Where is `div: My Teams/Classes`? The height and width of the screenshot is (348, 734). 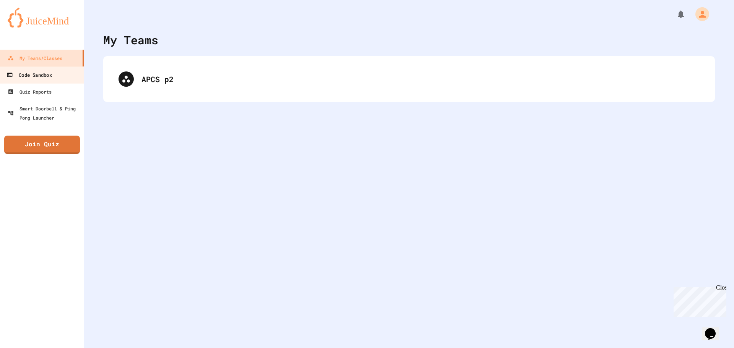 div: My Teams/Classes is located at coordinates (35, 58).